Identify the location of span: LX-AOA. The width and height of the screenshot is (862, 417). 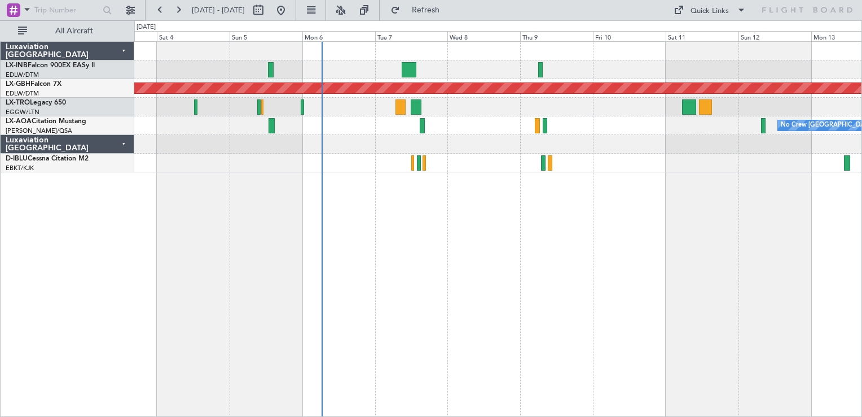
(19, 121).